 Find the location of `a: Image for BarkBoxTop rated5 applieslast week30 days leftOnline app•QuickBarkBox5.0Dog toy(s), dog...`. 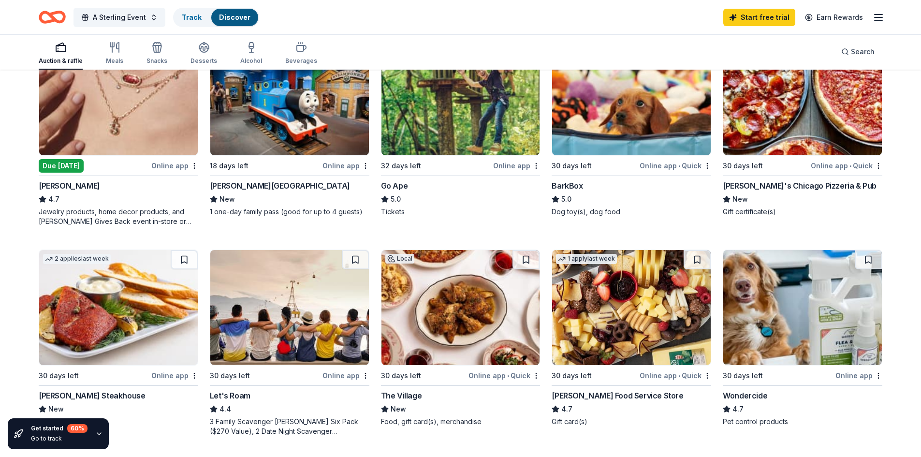

a: Image for BarkBoxTop rated5 applieslast week30 days leftOnline app•QuickBarkBox5.0Dog toy(s), dog... is located at coordinates (632, 128).